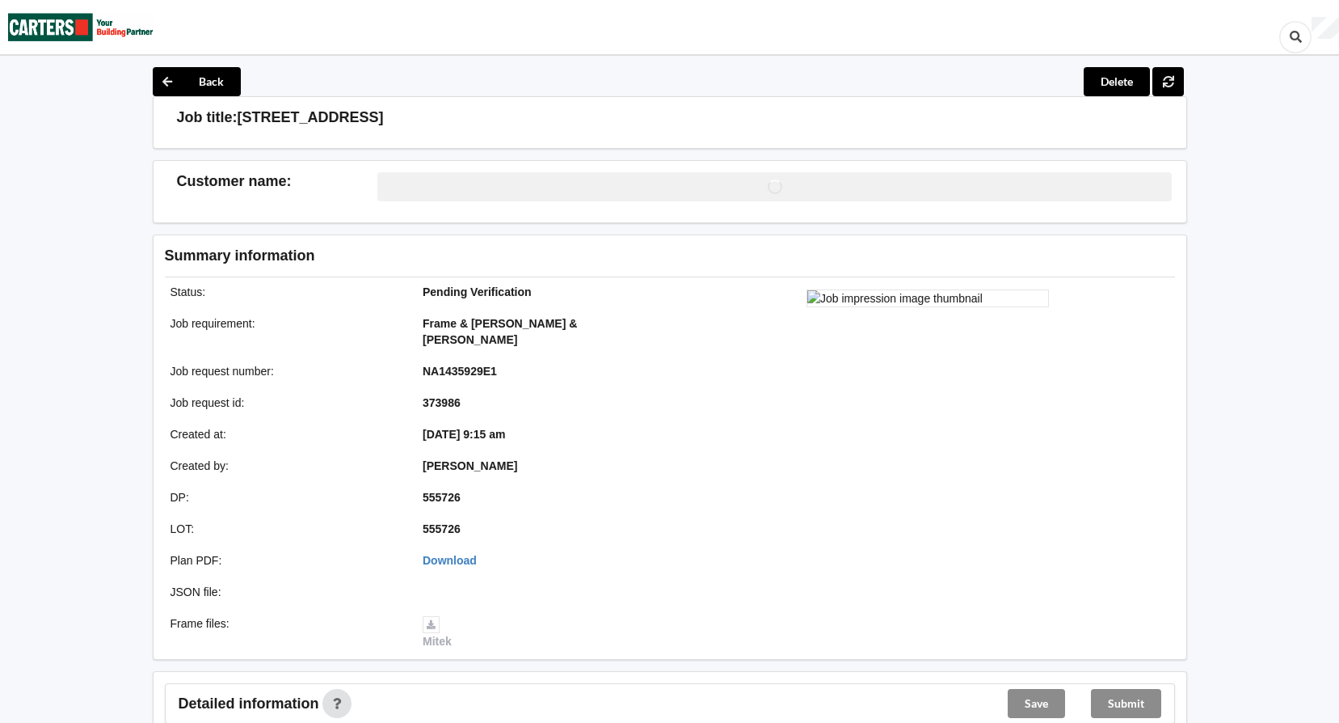  Describe the element at coordinates (285, 466) in the screenshot. I see `div: Created by :` at that location.